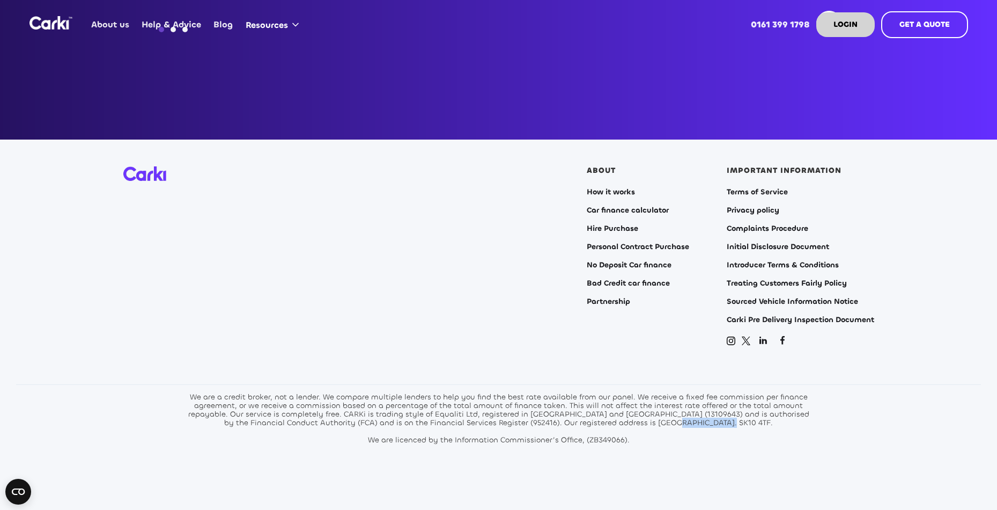  Describe the element at coordinates (753, 210) in the screenshot. I see `a: Privacy policy` at that location.